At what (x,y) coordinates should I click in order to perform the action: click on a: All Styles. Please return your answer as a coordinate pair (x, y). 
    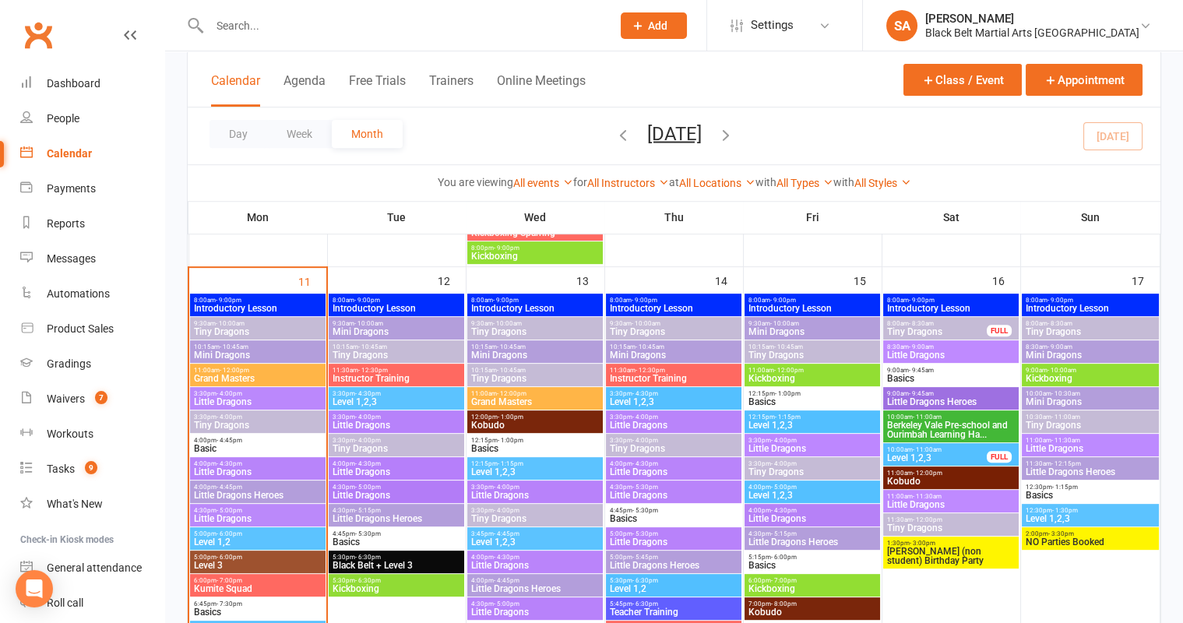
    Looking at the image, I should click on (883, 183).